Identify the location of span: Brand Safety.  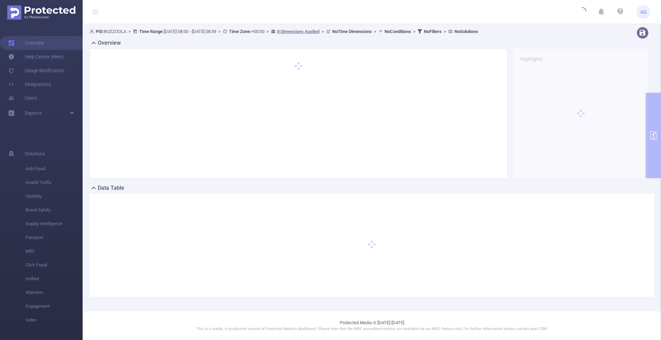
(54, 210).